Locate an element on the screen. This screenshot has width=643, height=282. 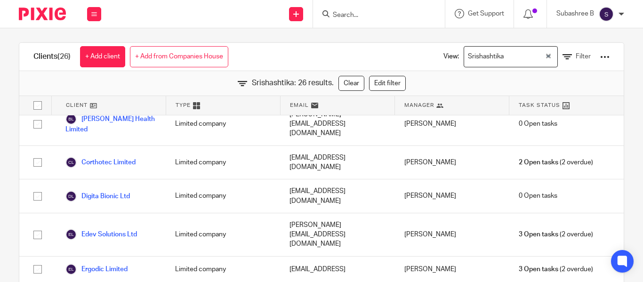
button: Clear Selected is located at coordinates (548, 57).